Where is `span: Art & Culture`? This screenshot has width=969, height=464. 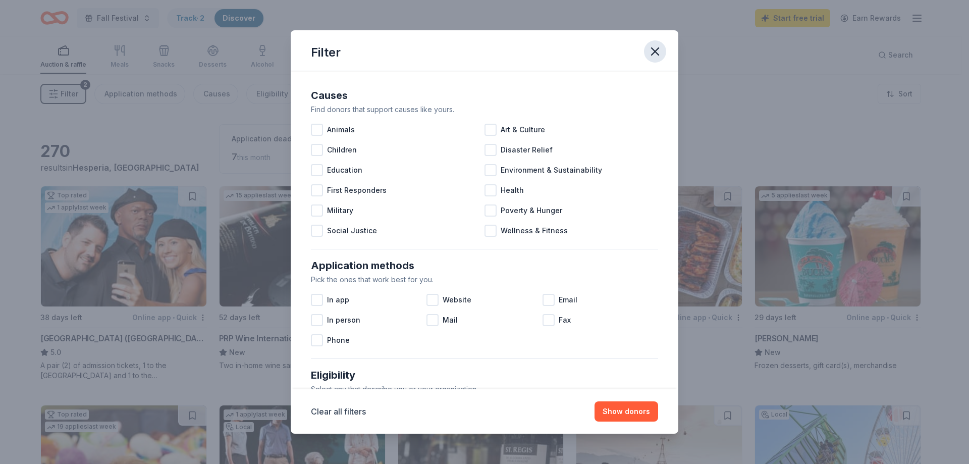 span: Art & Culture is located at coordinates (523, 130).